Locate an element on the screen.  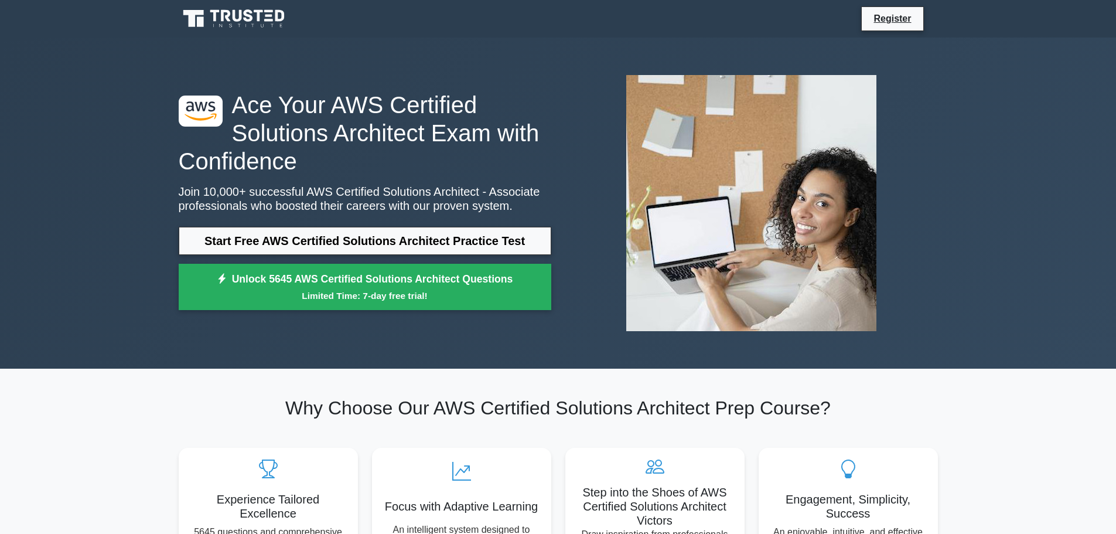
p: Join 10,000+ successful AWS Certified Solutions Architect - Associate professionals who boosted t... is located at coordinates (365, 199).